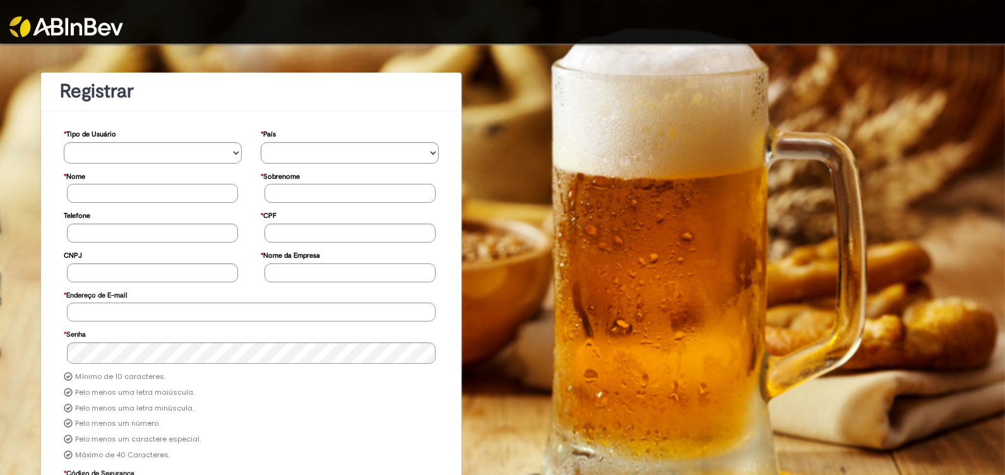 The height and width of the screenshot is (475, 1005). I want to click on label: Sobrenome, so click(280, 175).